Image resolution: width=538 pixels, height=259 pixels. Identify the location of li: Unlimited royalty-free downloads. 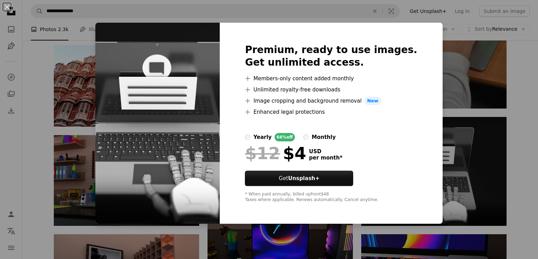
(331, 90).